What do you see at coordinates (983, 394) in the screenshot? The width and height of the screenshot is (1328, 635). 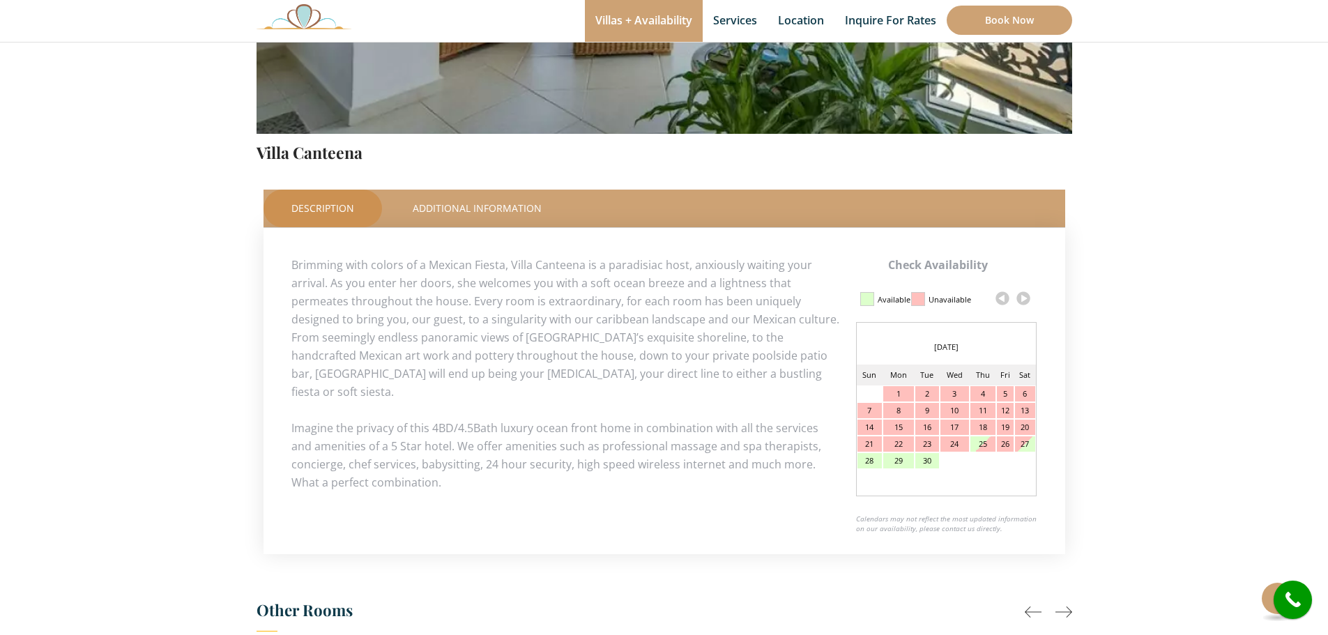 I see `div: 4` at bounding box center [983, 394].